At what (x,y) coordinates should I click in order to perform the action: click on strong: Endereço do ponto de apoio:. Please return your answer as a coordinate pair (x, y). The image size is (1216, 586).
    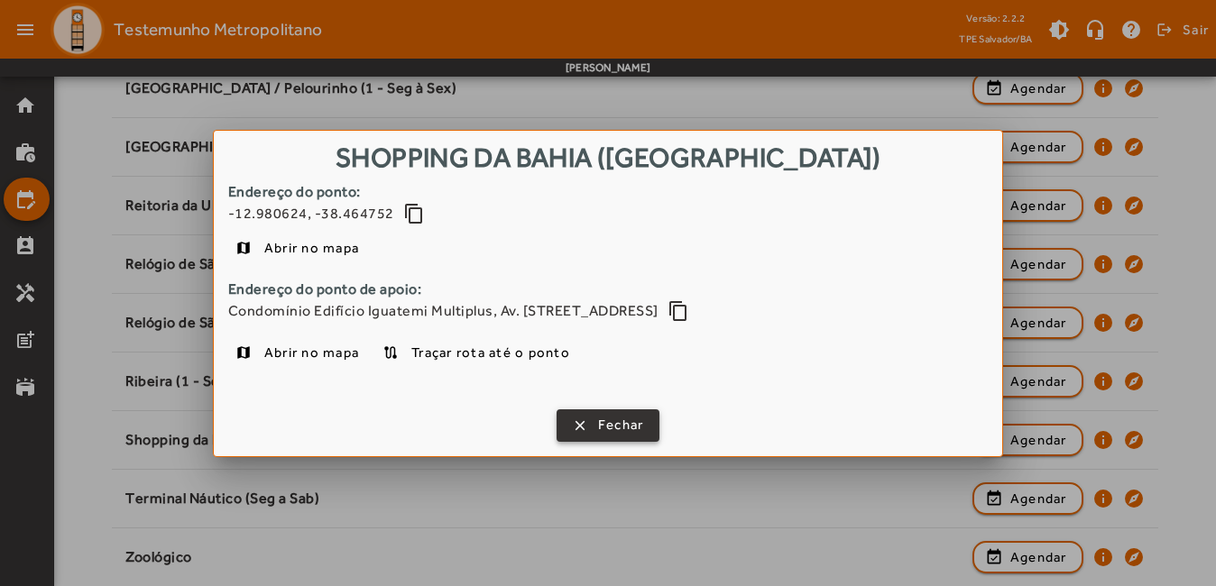
    Looking at the image, I should click on (608, 290).